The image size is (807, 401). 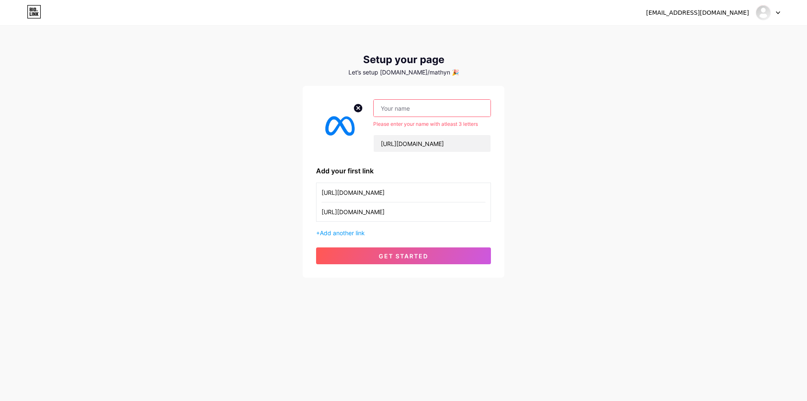 What do you see at coordinates (342, 233) in the screenshot?
I see `span: Add another link` at bounding box center [342, 233].